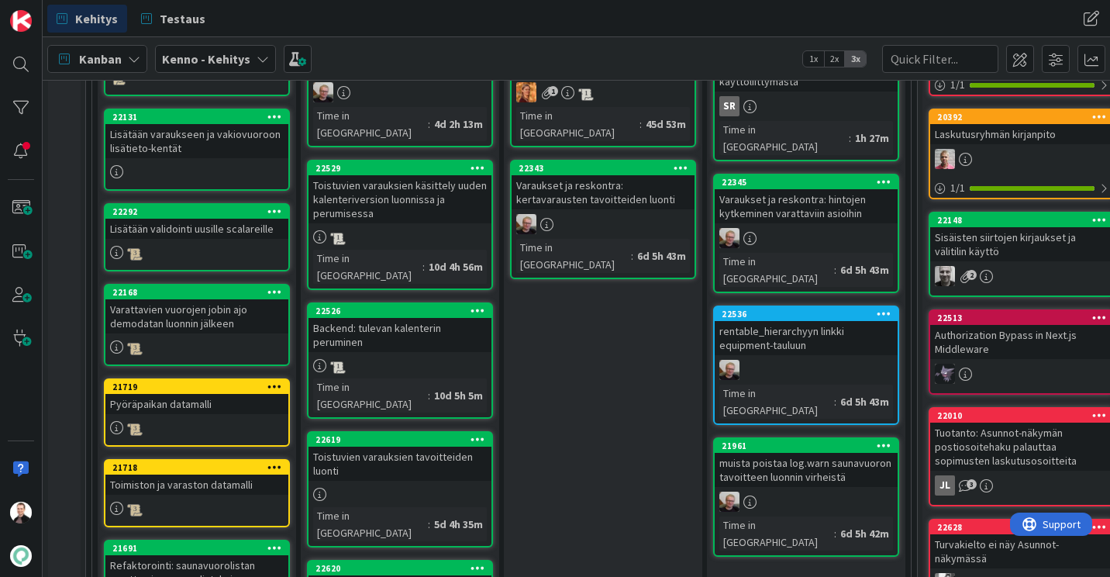 The height and width of the screenshot is (577, 1110). What do you see at coordinates (197, 325) in the screenshot?
I see `a: 22168Varattavien vuorojen jobin ajo demodatan luonnin jälkeen` at bounding box center [197, 325].